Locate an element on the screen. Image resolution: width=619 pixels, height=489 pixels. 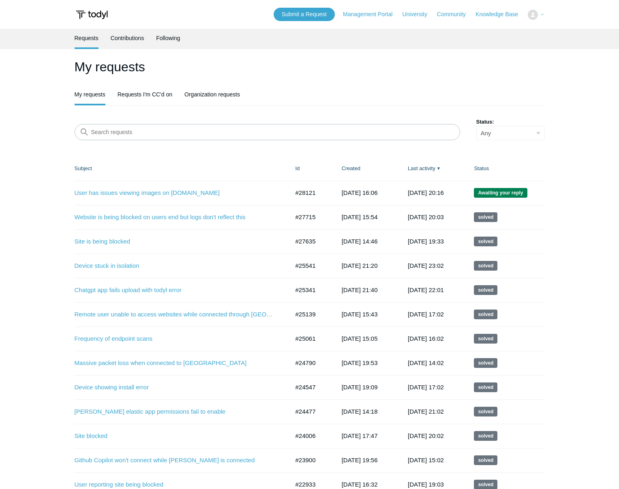
a: Management Portal is located at coordinates (372, 14).